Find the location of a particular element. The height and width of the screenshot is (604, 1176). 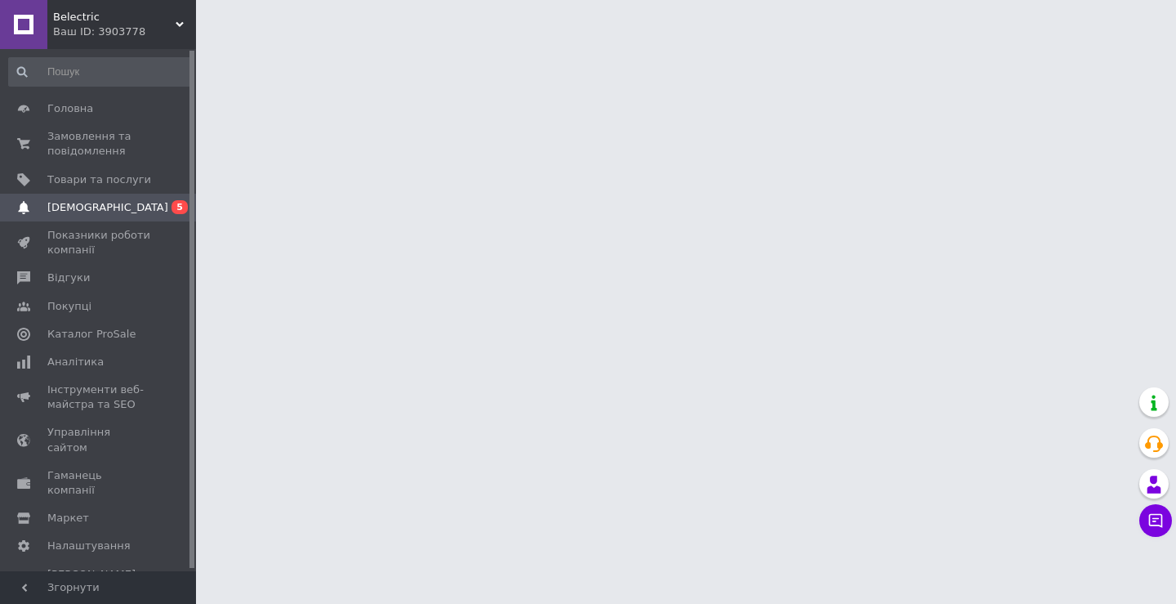

span: Управління сайтом is located at coordinates (99, 439).